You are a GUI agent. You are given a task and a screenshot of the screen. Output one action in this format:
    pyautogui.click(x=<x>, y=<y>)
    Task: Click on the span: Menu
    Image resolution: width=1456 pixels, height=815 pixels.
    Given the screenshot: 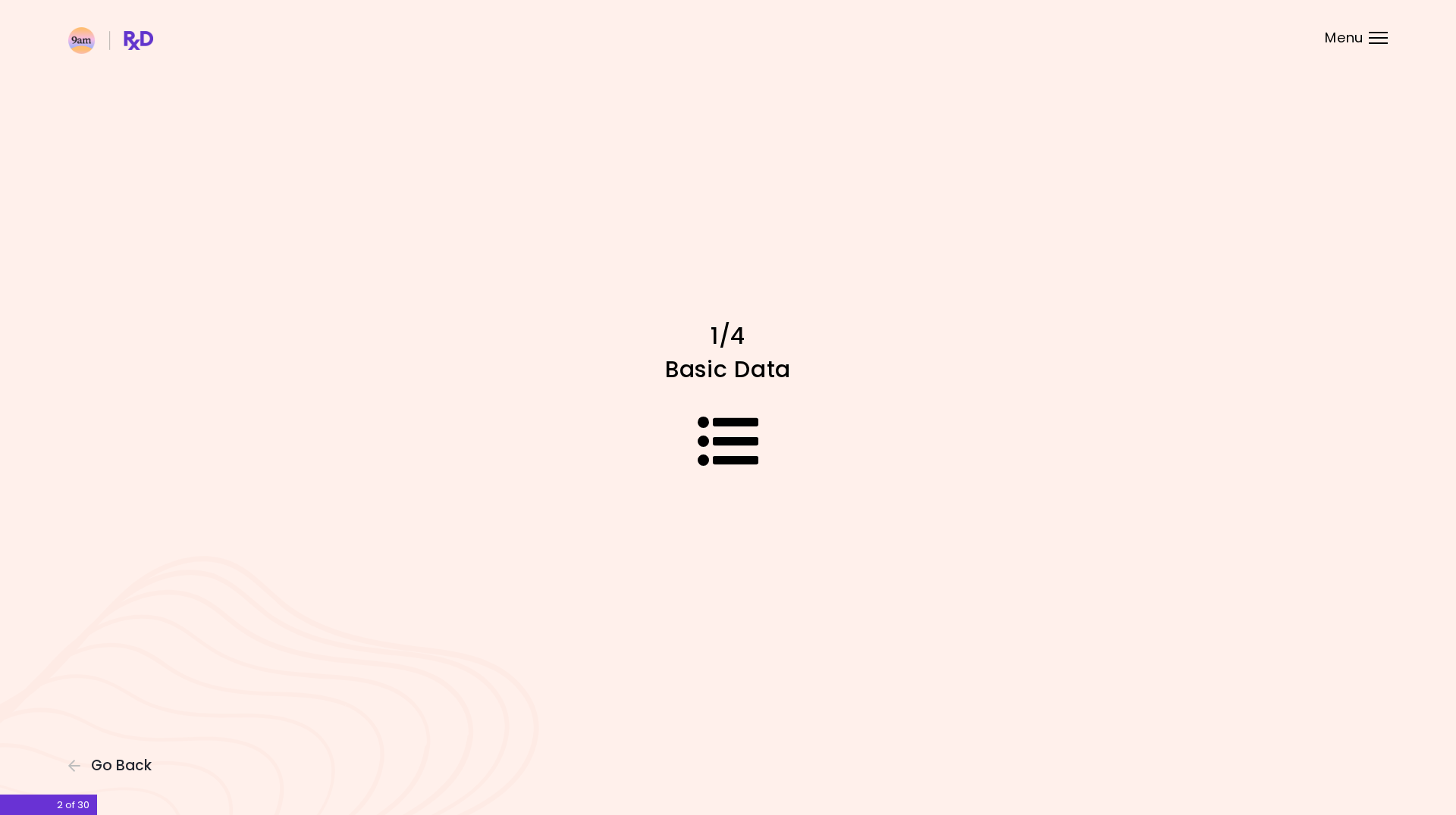 What is the action you would take?
    pyautogui.click(x=1343, y=38)
    